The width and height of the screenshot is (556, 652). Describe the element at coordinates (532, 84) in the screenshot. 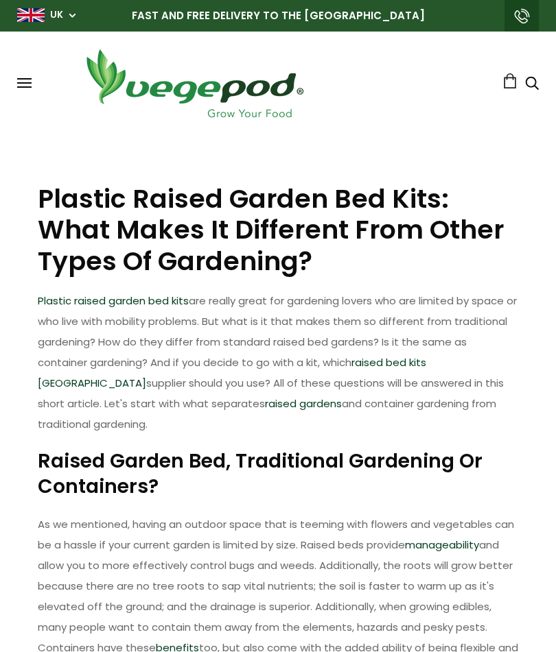

I see `a: Search` at that location.